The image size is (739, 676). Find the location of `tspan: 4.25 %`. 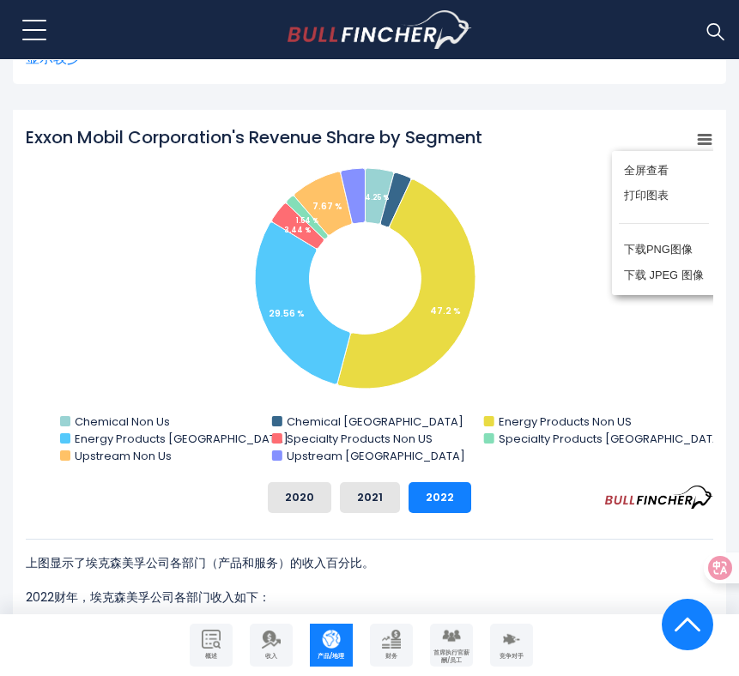

tspan: 4.25 % is located at coordinates (377, 197).